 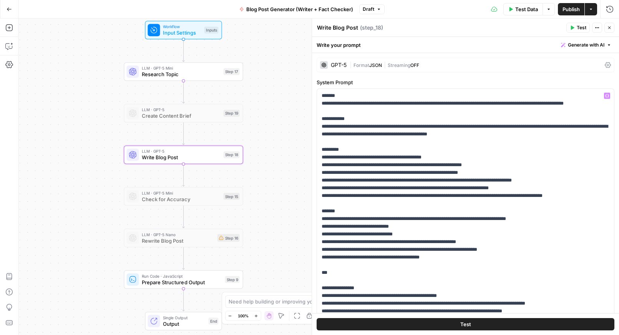 What do you see at coordinates (183, 217) in the screenshot?
I see `g: Edge from step_15 to step_16` at bounding box center [183, 217].